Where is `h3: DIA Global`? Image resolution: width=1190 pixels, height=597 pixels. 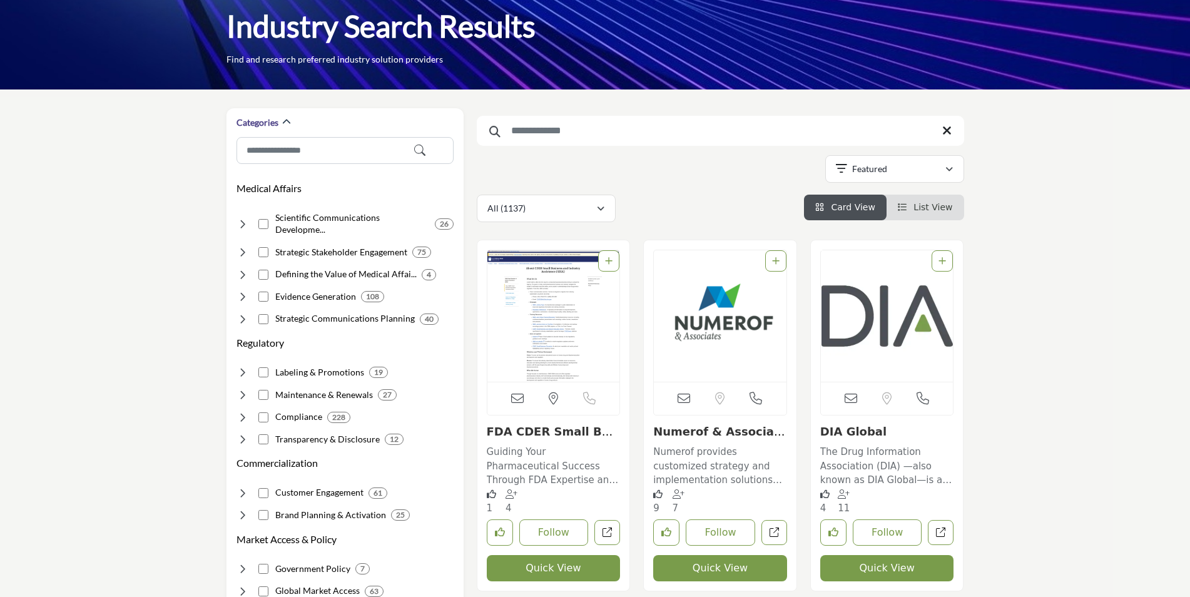 h3: DIA Global is located at coordinates (887, 432).